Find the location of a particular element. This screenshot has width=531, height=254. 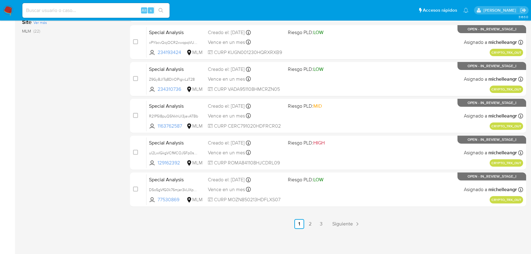

span: 3.163.0 is located at coordinates (523, 17).